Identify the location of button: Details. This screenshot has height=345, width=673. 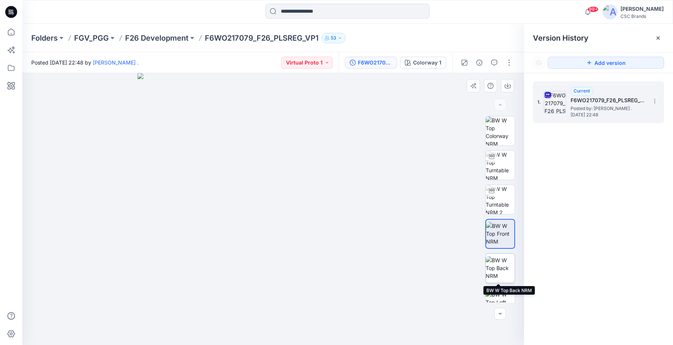
(479, 63).